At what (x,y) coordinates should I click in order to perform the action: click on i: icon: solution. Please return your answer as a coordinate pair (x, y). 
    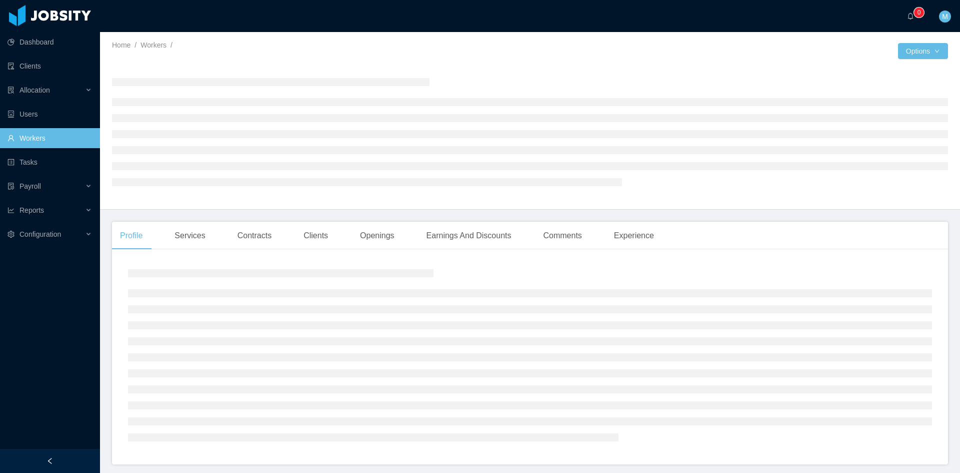
    Looking at the image, I should click on (11, 90).